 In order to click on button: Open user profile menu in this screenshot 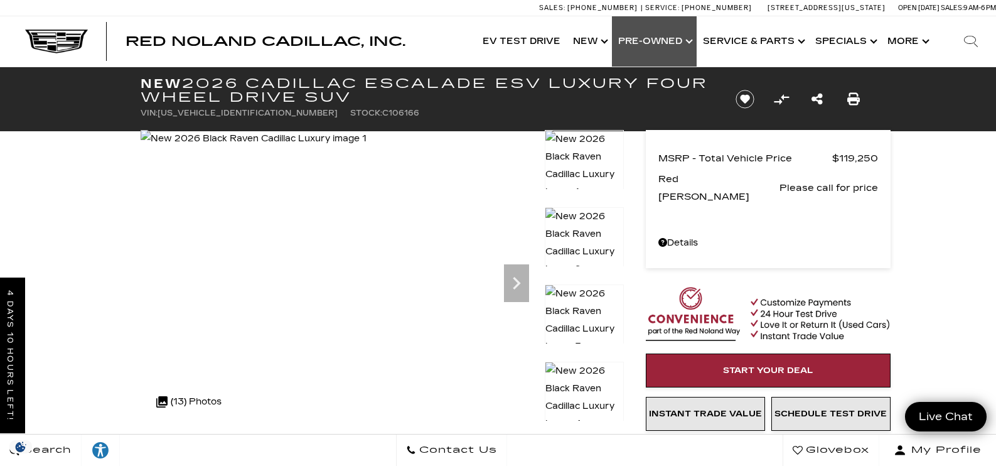, I will do `click(938, 450)`.